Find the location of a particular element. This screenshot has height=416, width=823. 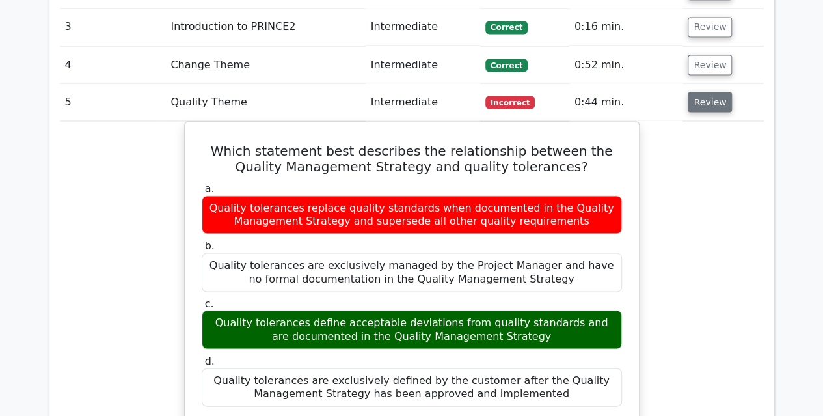

td: 4 is located at coordinates (113, 64).